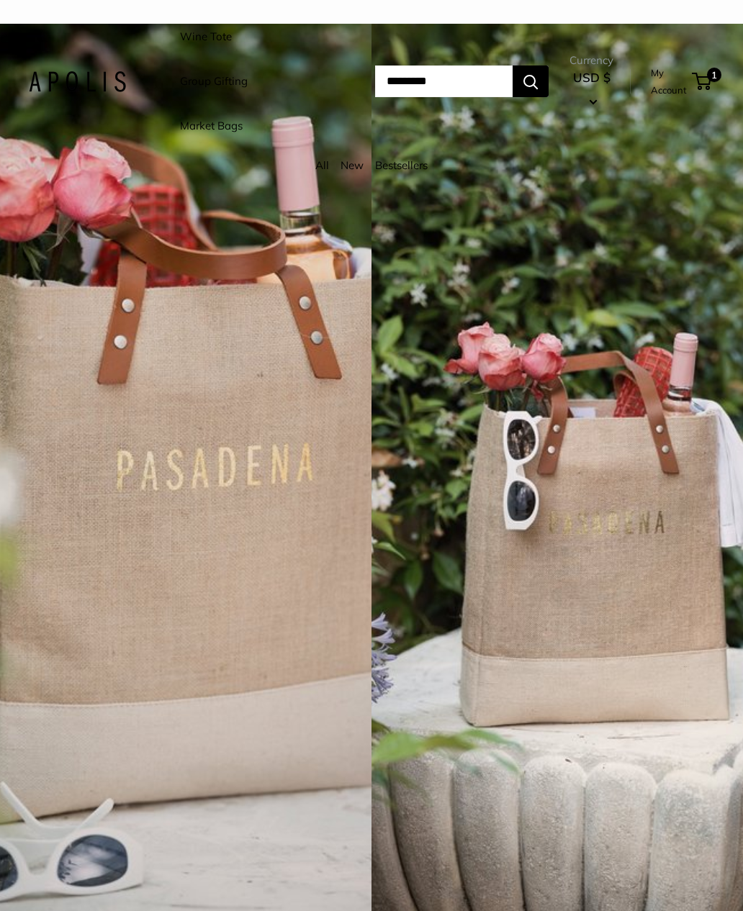  I want to click on span: USD $, so click(592, 77).